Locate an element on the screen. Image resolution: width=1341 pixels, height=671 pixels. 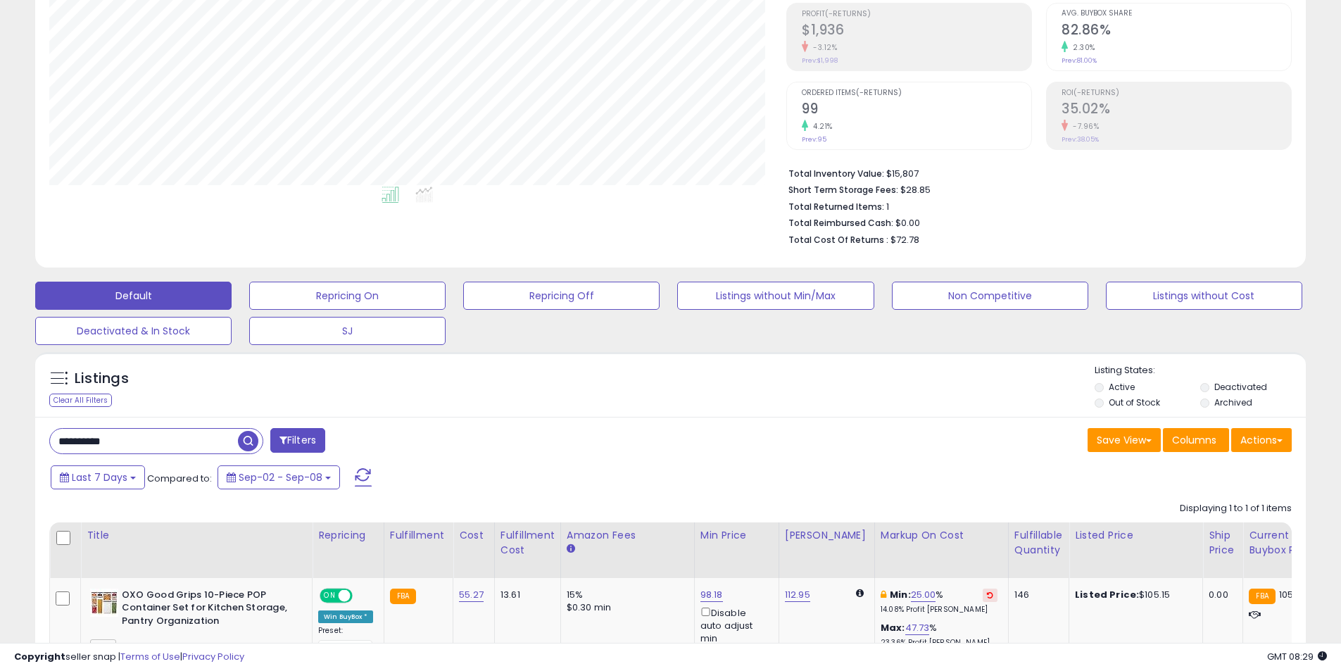
small: Amazon Fees. is located at coordinates (571, 549).